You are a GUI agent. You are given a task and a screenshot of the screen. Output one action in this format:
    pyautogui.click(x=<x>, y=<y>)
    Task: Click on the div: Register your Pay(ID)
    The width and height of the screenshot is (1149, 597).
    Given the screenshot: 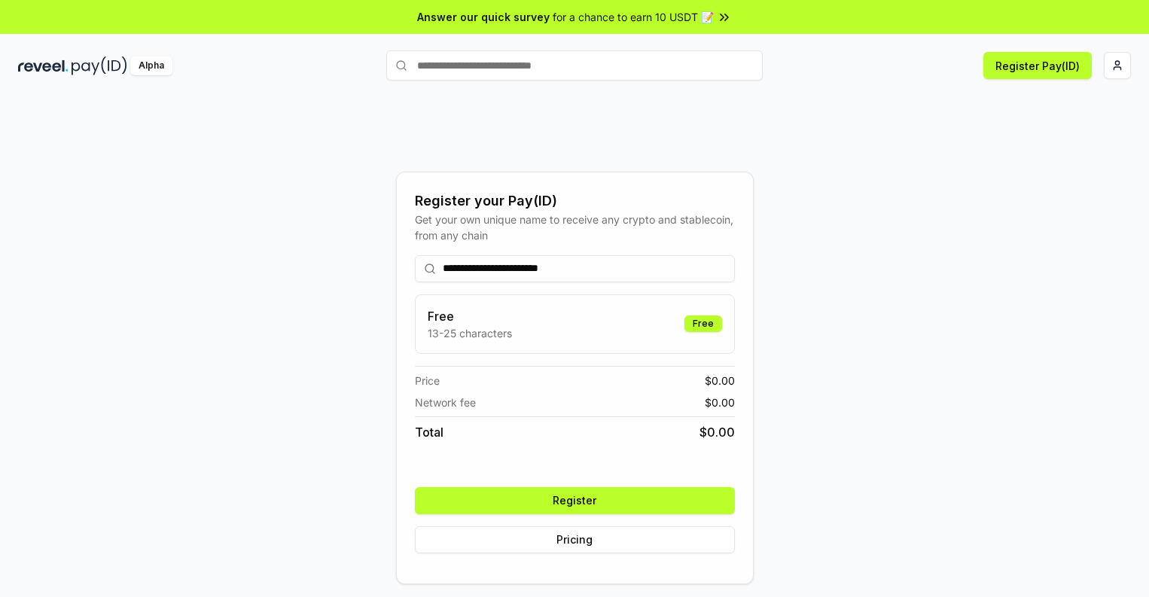 What is the action you would take?
    pyautogui.click(x=574, y=201)
    